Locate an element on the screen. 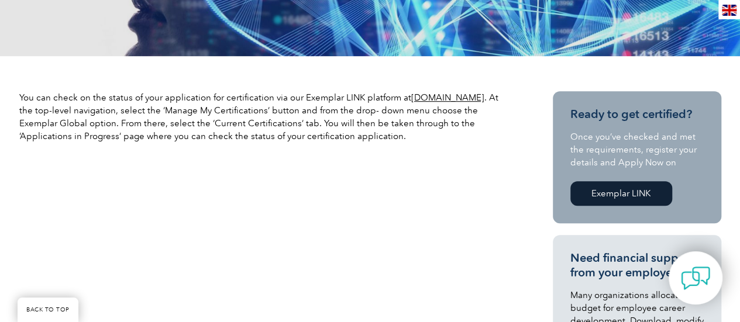  p: You can check on the status of your application for certification via our Exemplar LINK platform ... is located at coordinates (265, 117).